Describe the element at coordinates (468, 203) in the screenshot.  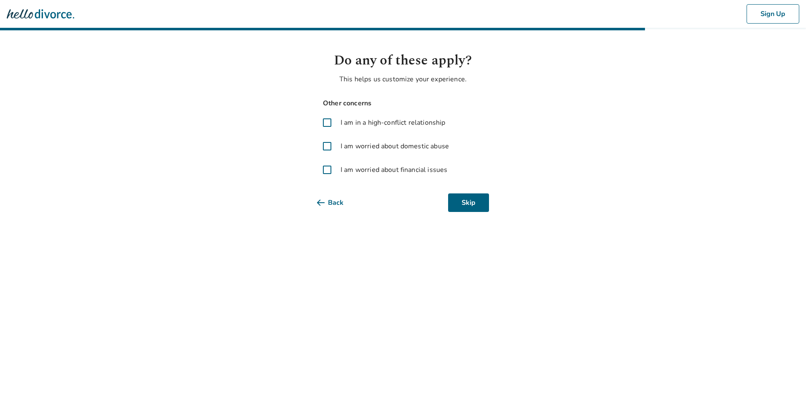
I see `button: Skip` at that location.